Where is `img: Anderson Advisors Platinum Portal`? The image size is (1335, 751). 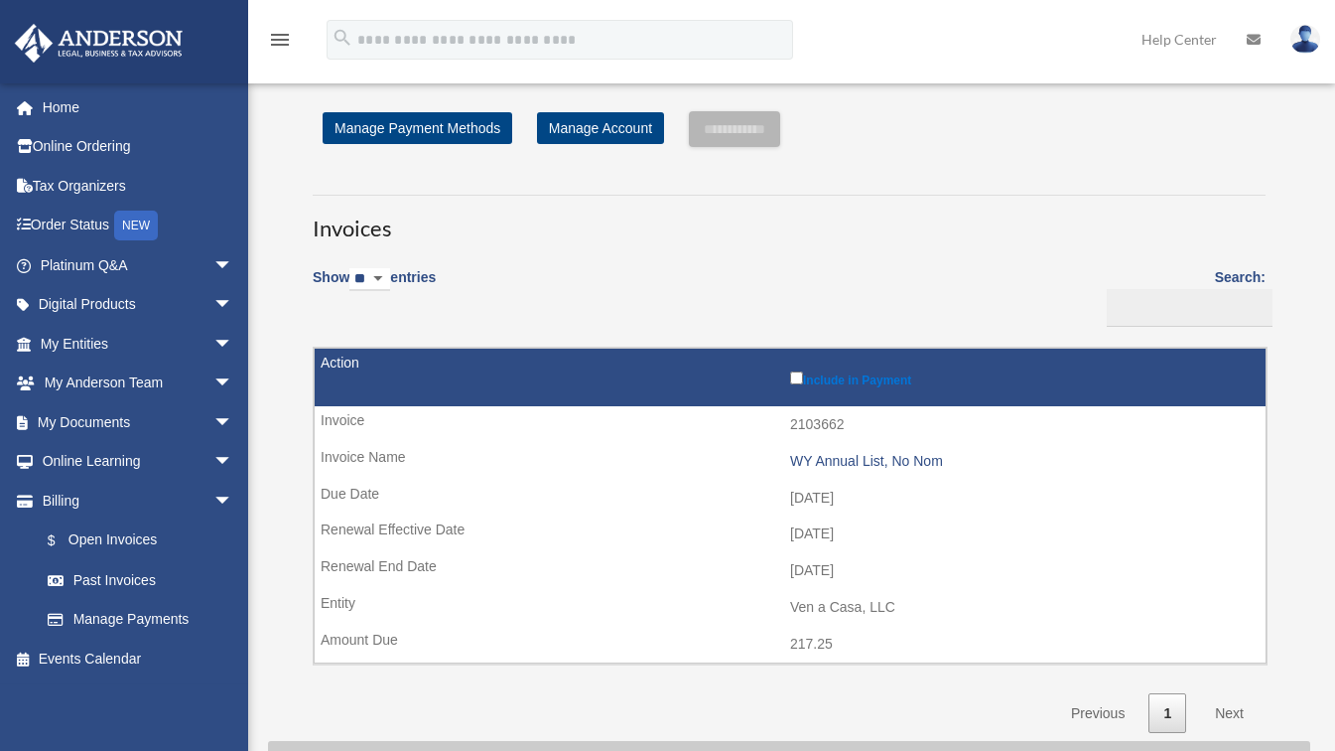
img: Anderson Advisors Platinum Portal is located at coordinates (98, 43).